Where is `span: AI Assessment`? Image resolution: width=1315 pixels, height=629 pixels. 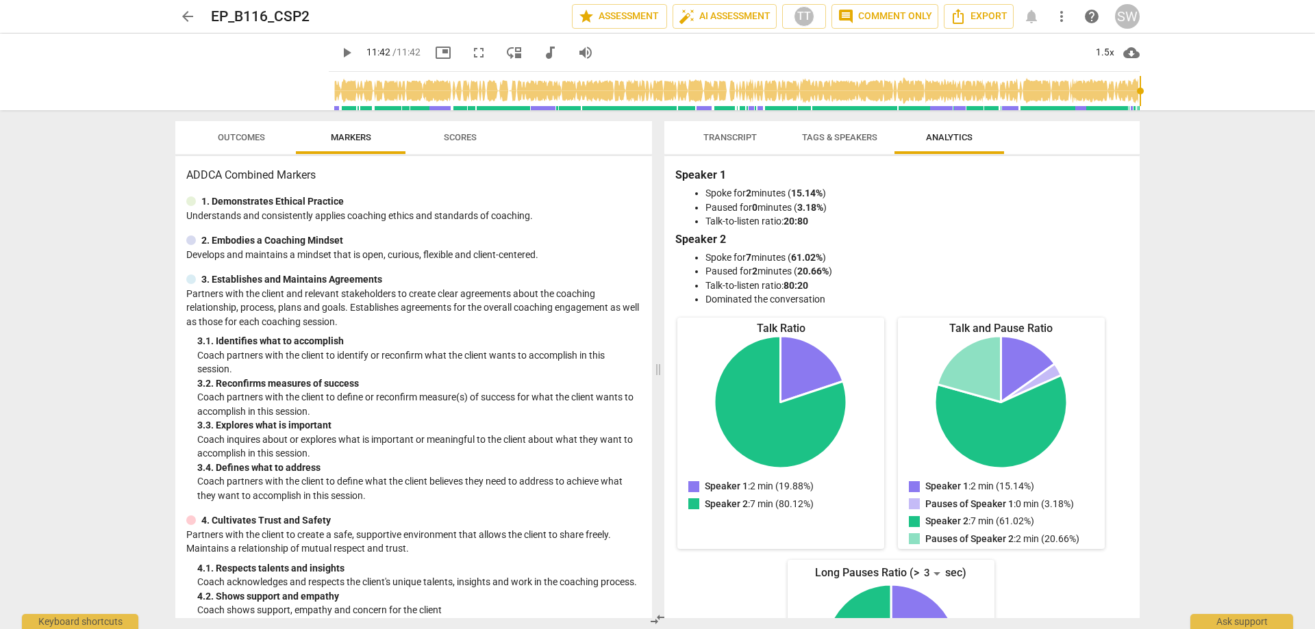
span: AI Assessment is located at coordinates (724, 16).